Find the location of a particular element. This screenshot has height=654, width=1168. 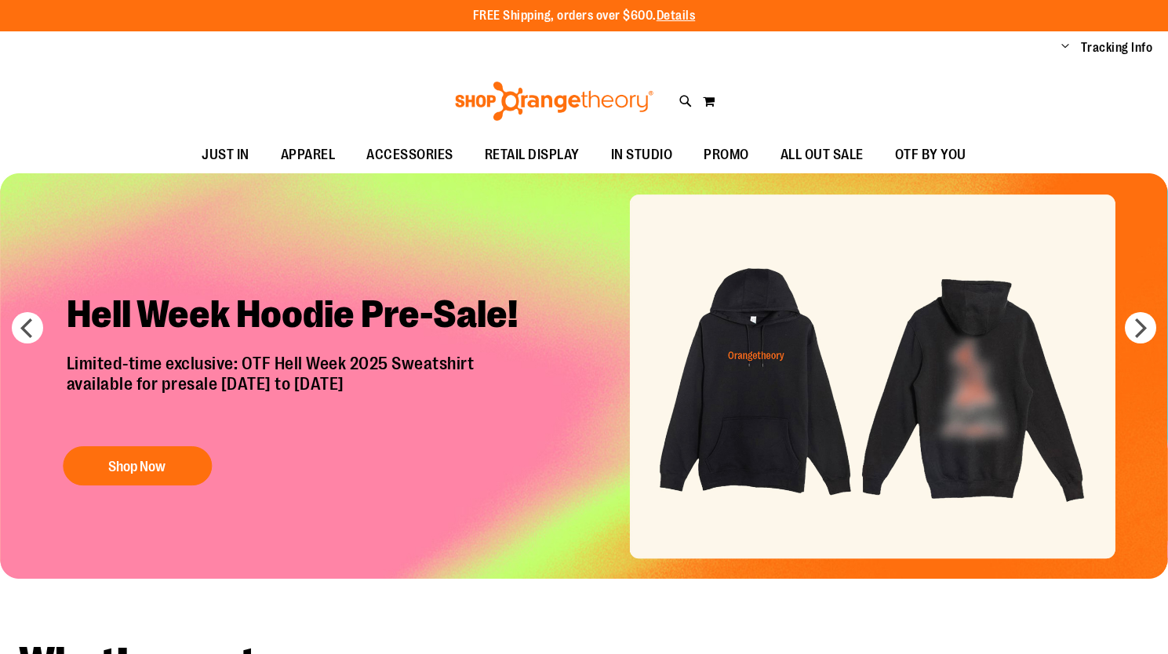

img: Shop Orangetheory is located at coordinates (554, 101).